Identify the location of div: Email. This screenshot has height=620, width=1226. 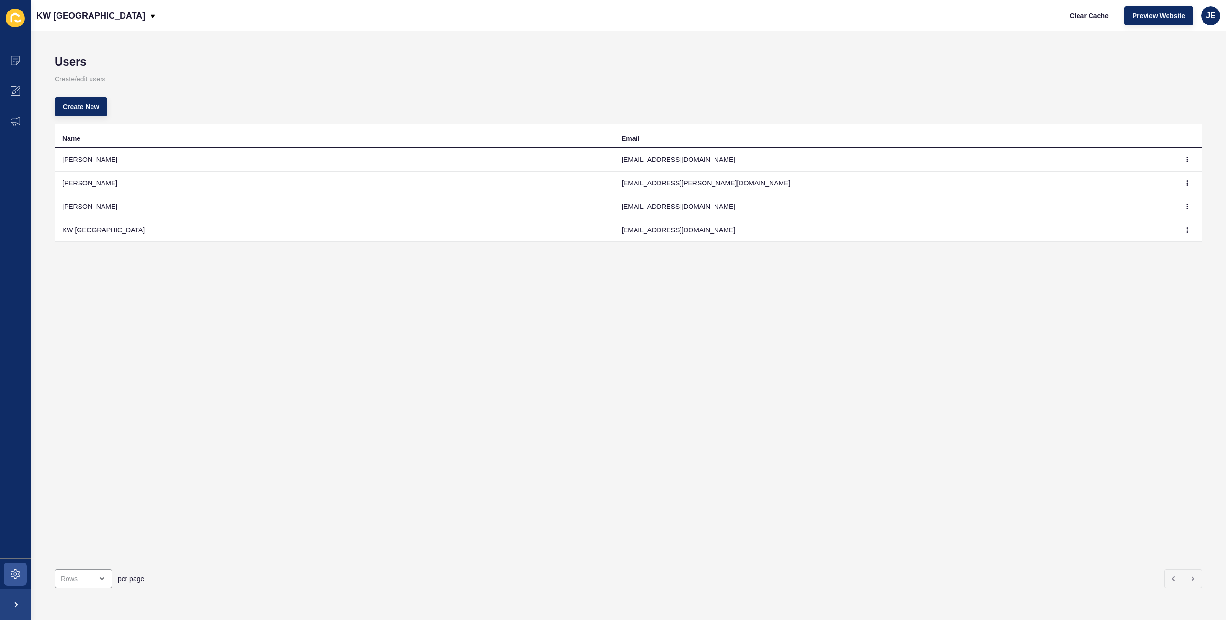
(630, 138).